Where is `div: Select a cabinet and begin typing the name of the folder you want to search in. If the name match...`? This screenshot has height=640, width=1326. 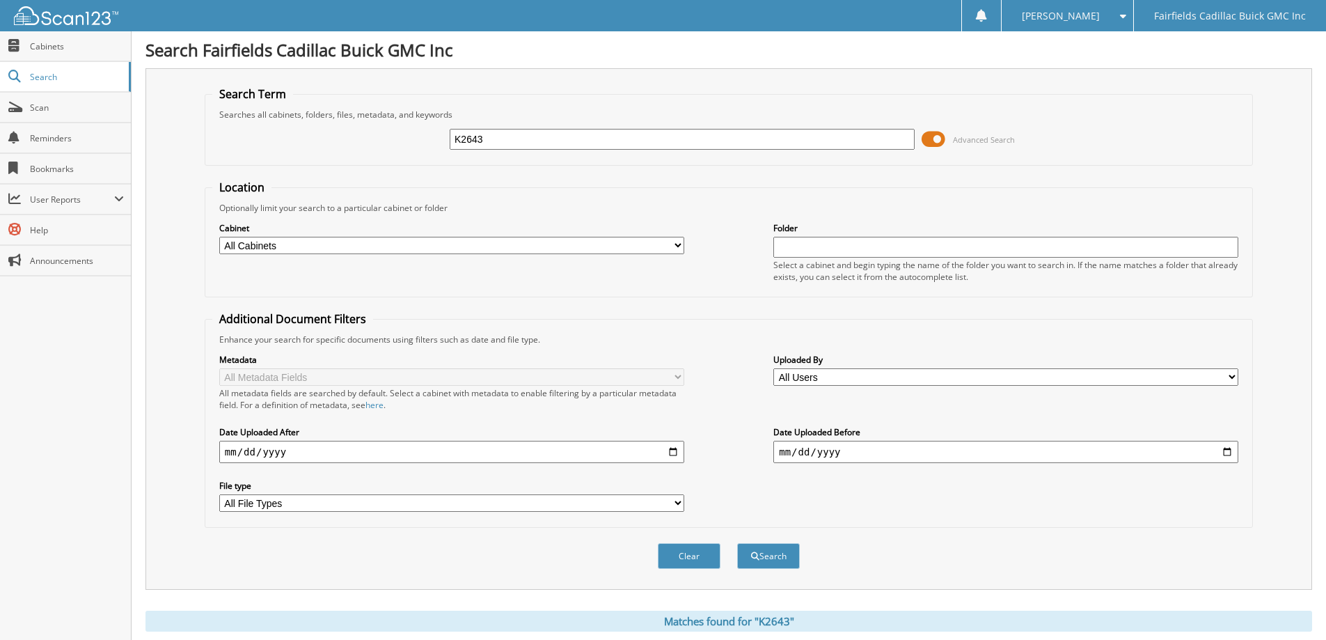
div: Select a cabinet and begin typing the name of the folder you want to search in. If the name match... is located at coordinates (1006, 271).